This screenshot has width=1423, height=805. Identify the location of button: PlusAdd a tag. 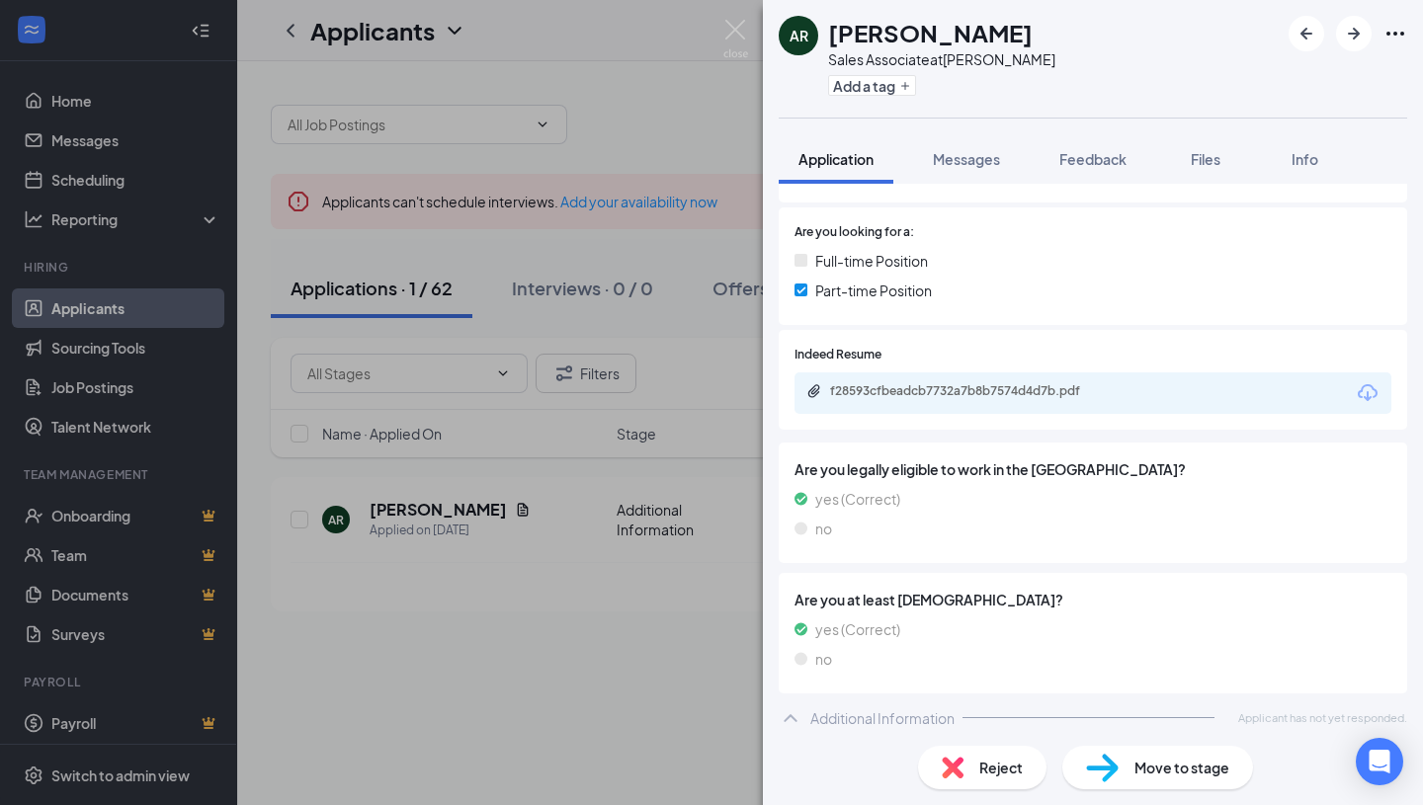
(871, 85).